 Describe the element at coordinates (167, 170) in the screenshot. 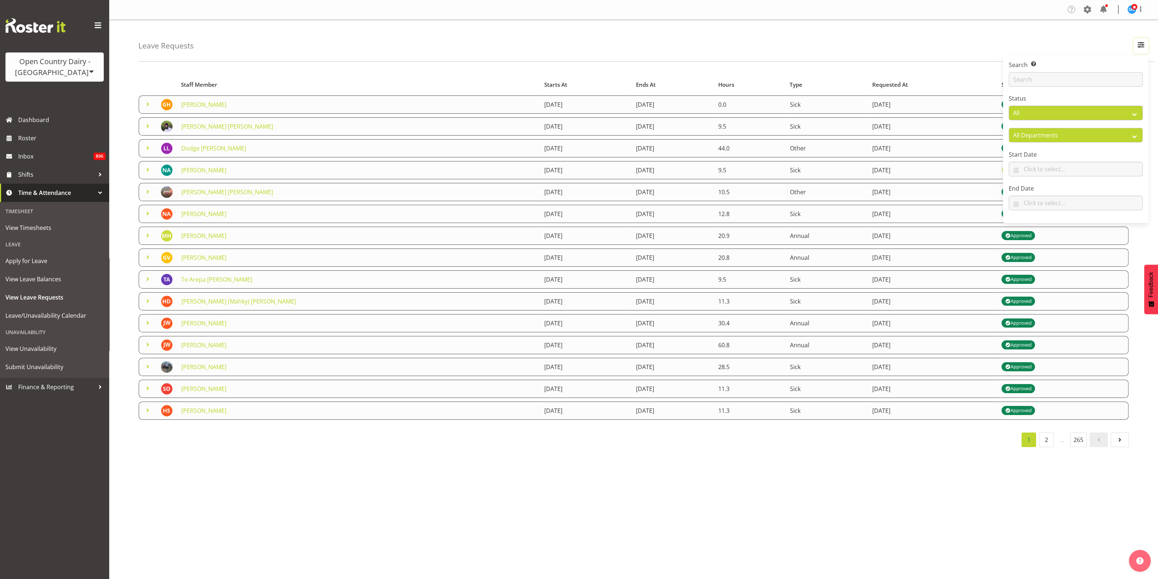

I see `img: neil-abrahams11210.jpg` at that location.